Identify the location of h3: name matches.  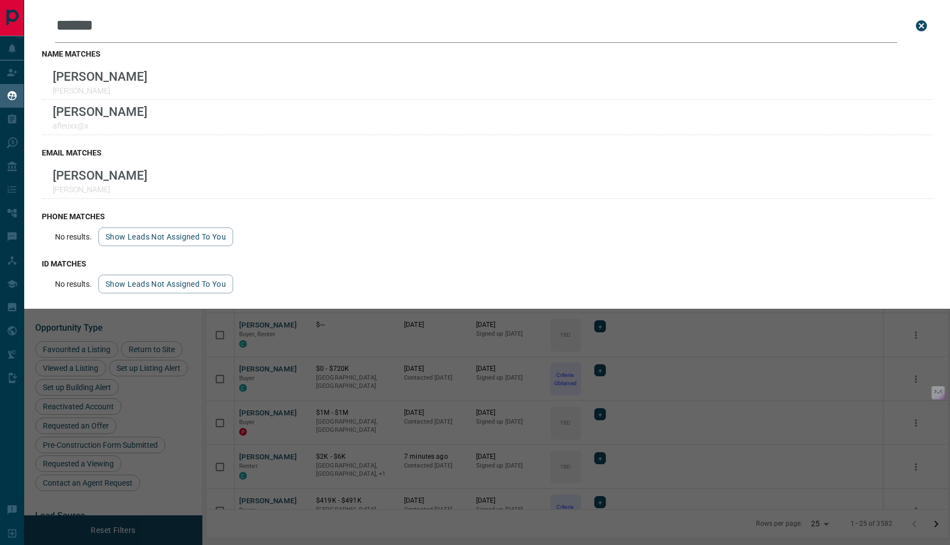
(487, 54).